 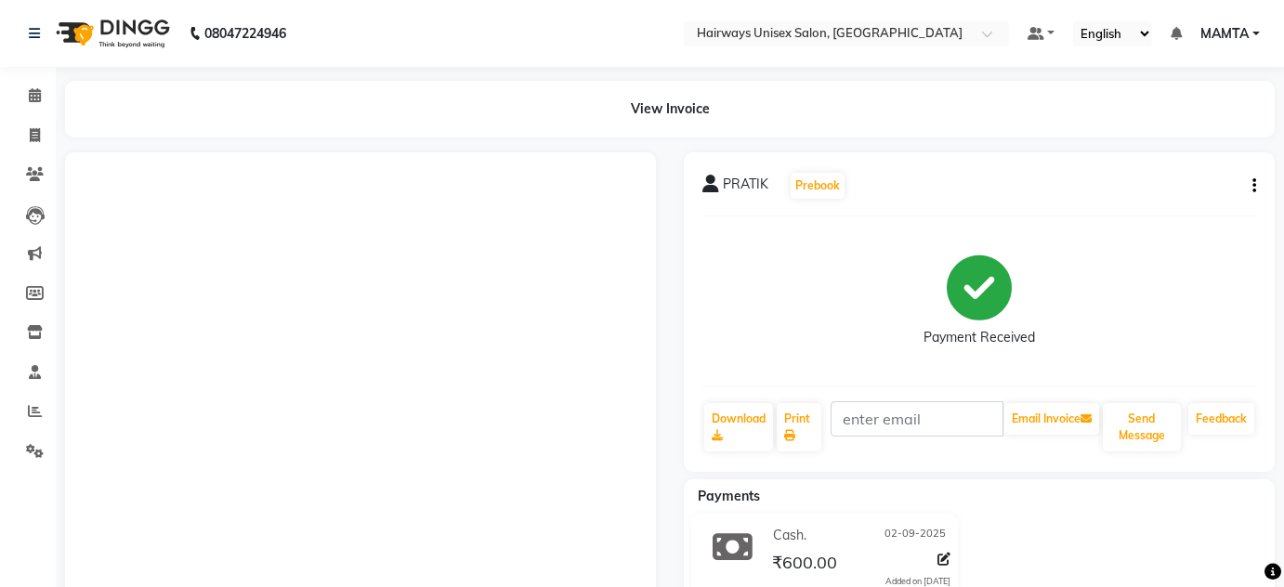 What do you see at coordinates (1224, 33) in the screenshot?
I see `span: MAMTA` at bounding box center [1224, 33].